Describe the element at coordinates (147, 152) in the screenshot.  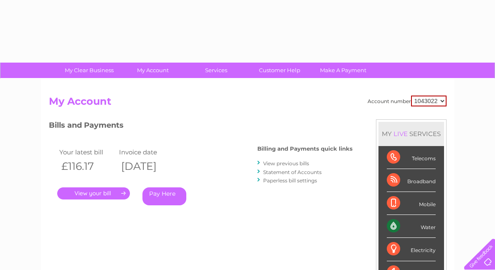
I see `td: Invoice date` at that location.